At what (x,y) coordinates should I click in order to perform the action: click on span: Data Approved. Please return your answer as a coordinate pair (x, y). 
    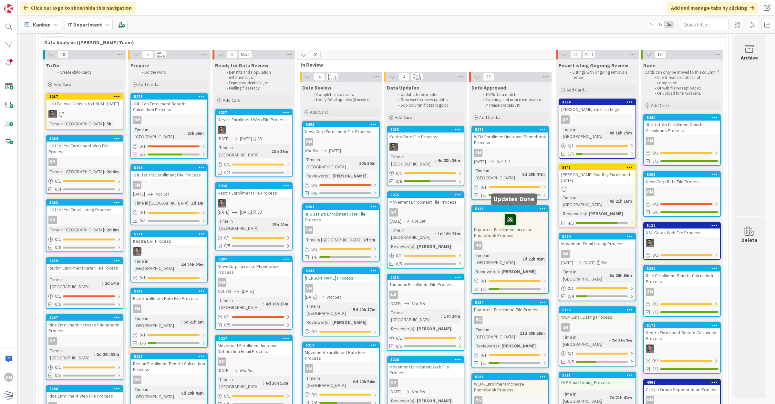
    Looking at the image, I should click on (489, 88).